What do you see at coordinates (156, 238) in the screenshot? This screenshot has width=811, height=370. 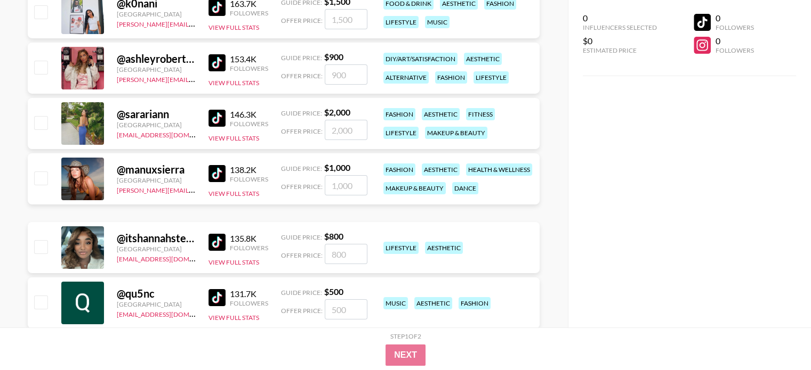 I see `div: @ itshannahsterling` at bounding box center [156, 238].